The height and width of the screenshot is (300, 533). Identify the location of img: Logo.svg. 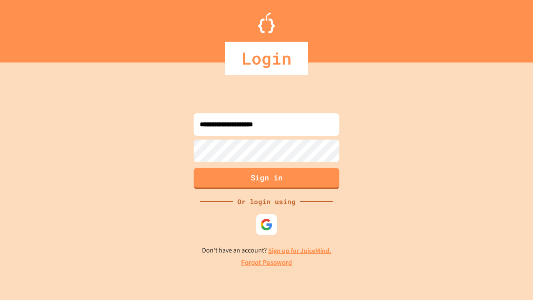
(267, 23).